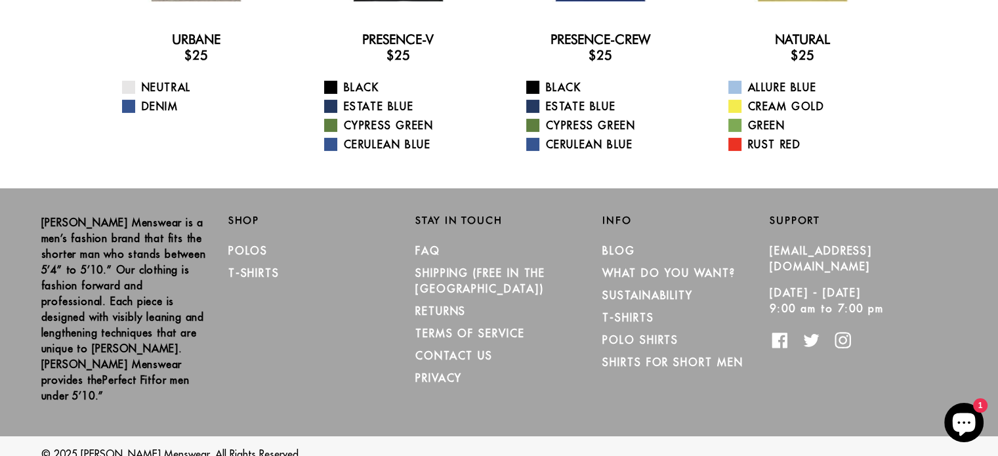 The height and width of the screenshot is (456, 998). Describe the element at coordinates (204, 106) in the screenshot. I see `a: Denim` at that location.